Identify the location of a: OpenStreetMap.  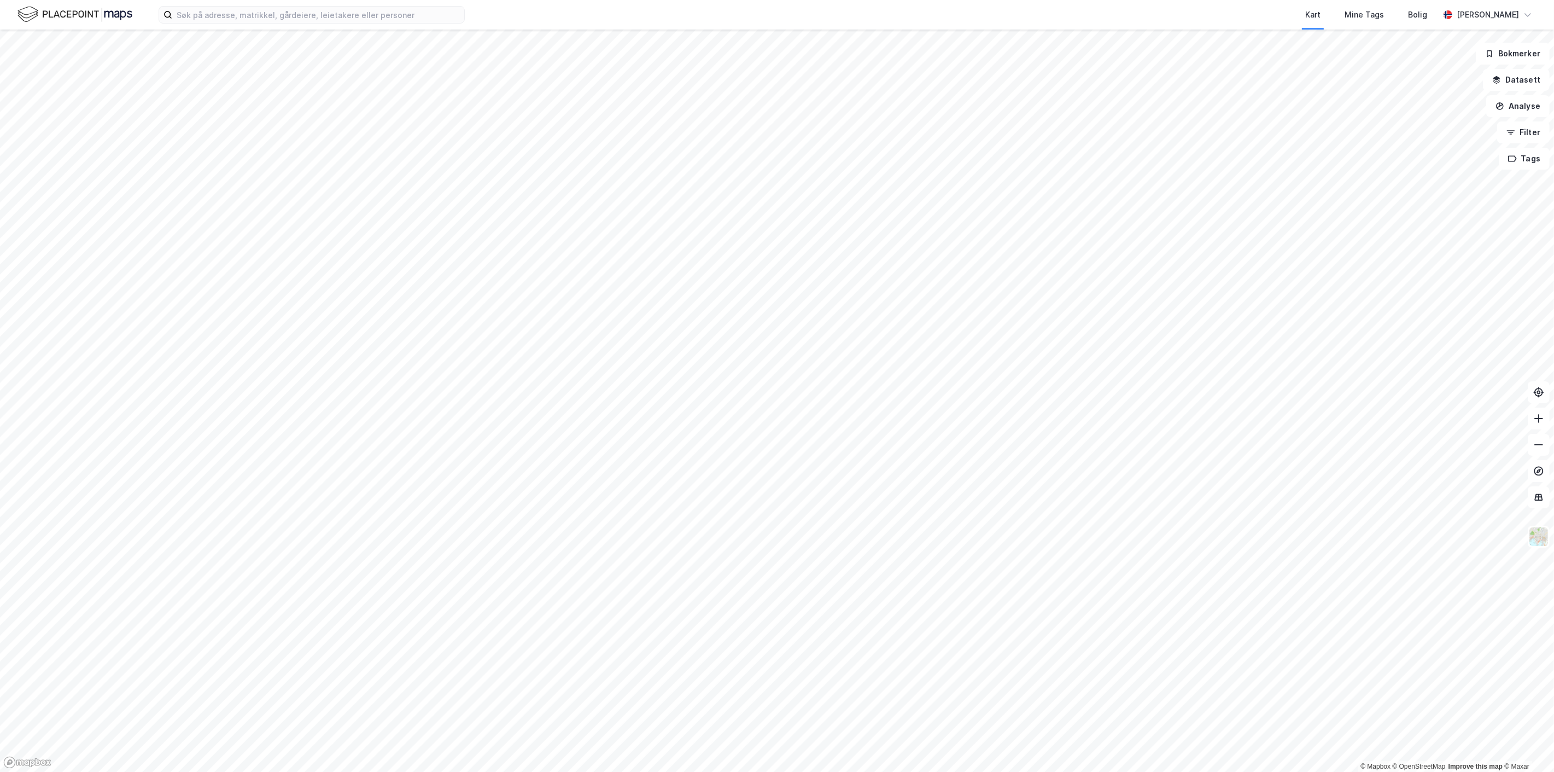
(1419, 766).